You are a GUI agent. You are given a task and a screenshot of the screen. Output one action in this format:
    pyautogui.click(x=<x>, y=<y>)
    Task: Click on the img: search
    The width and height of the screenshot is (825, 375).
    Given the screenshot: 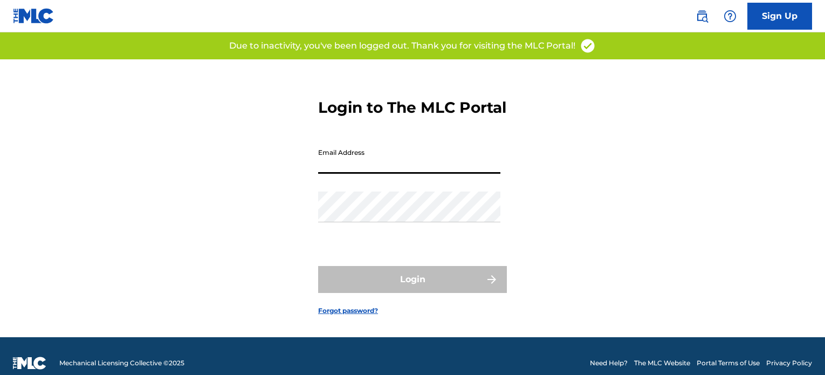 What is the action you would take?
    pyautogui.click(x=702, y=16)
    